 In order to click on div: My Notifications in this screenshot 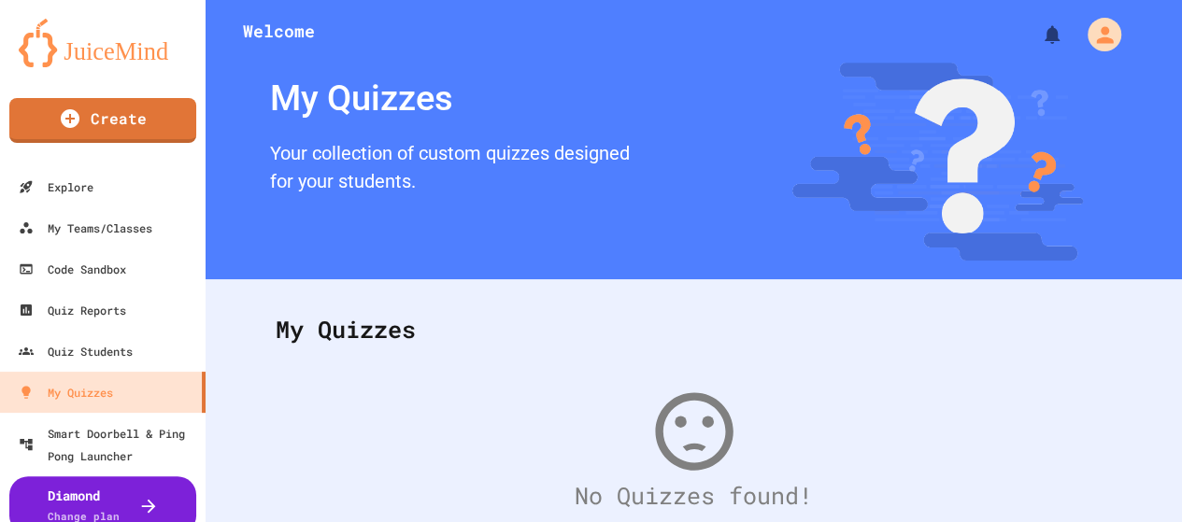, I will do `click(1037, 35)`.